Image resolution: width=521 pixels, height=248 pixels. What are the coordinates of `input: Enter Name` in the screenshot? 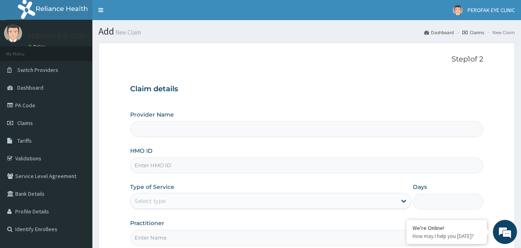 It's located at (307, 237).